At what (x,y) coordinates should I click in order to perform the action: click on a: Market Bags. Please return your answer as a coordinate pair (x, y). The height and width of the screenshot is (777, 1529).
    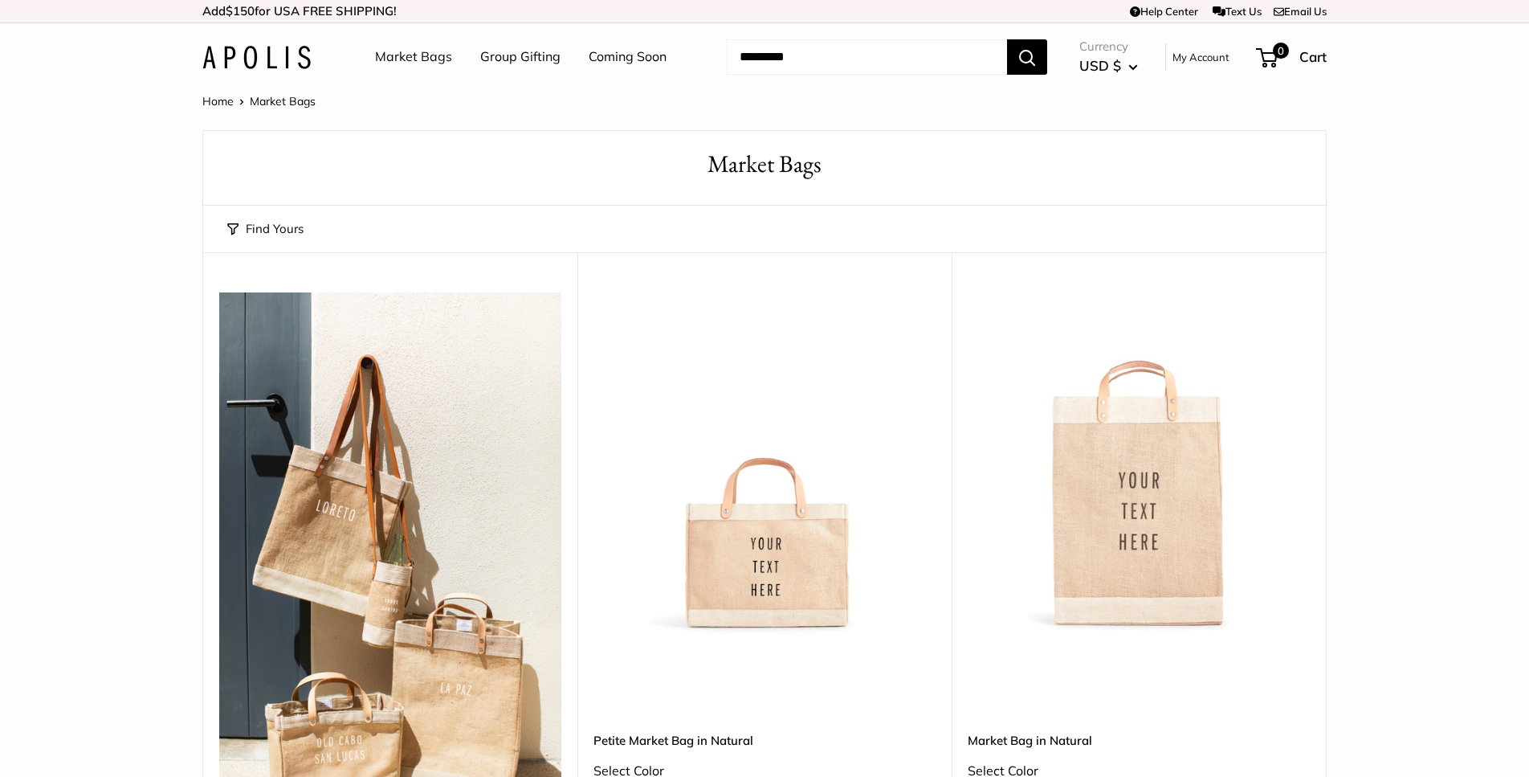
    Looking at the image, I should click on (414, 57).